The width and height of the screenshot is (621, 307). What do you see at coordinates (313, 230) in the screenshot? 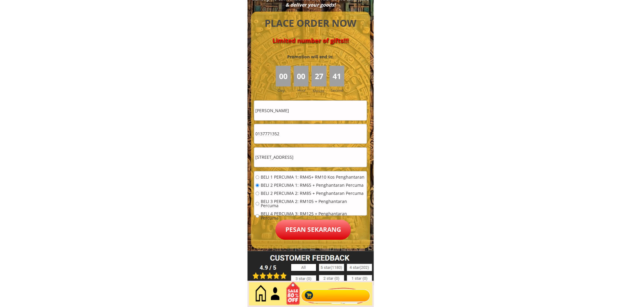
I see `p: Pesan sekarang` at bounding box center [313, 230].